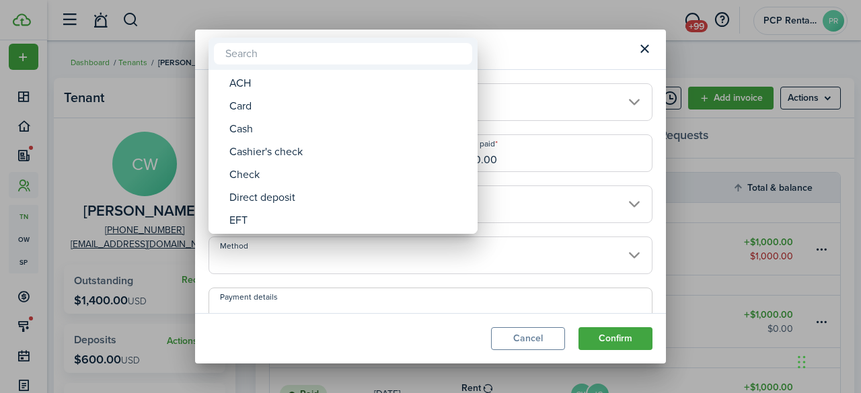 The image size is (861, 393). I want to click on div: Card, so click(348, 106).